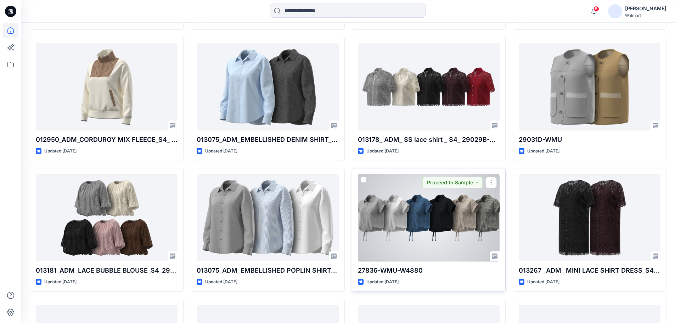 The width and height of the screenshot is (675, 323). Describe the element at coordinates (428, 270) in the screenshot. I see `p: 27836-WMU-W4880` at that location.